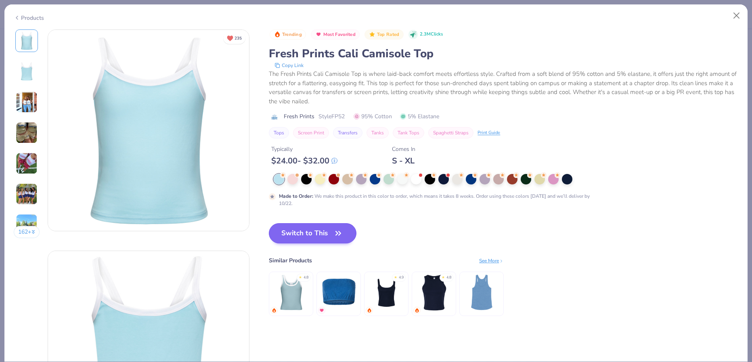 This screenshot has height=362, width=752. Describe the element at coordinates (311, 133) in the screenshot. I see `button: Screen Print` at that location.